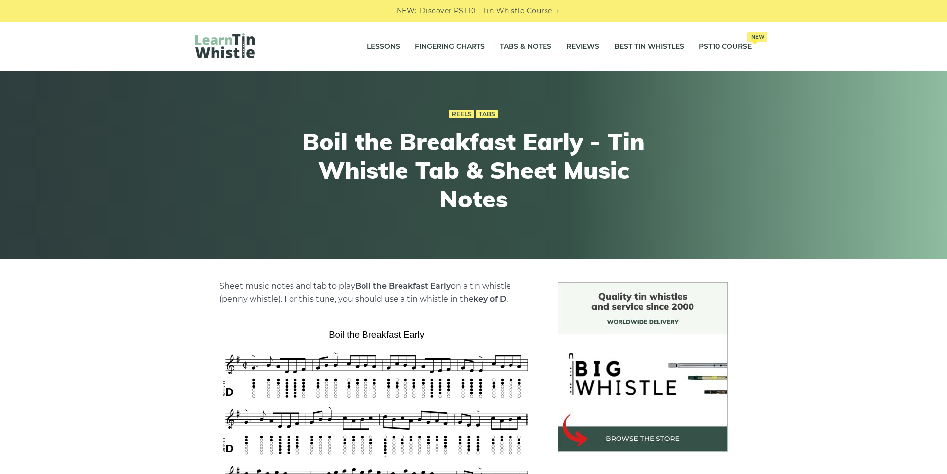  I want to click on strong: Boil the Breakfast Early, so click(403, 286).